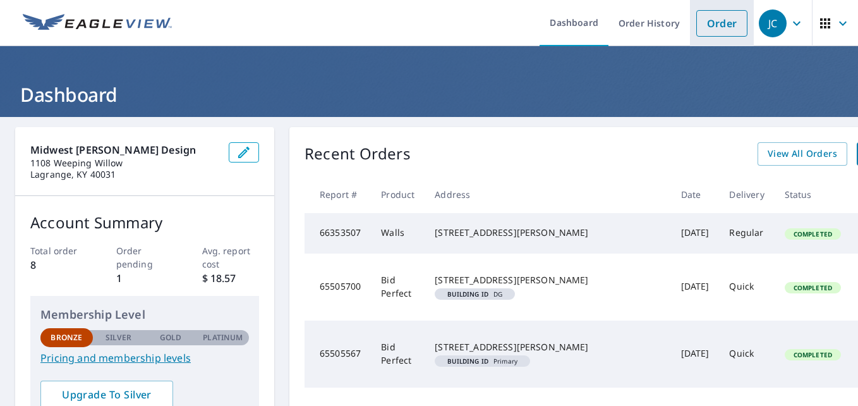 The image size is (858, 406). I want to click on th: Address, so click(547, 194).